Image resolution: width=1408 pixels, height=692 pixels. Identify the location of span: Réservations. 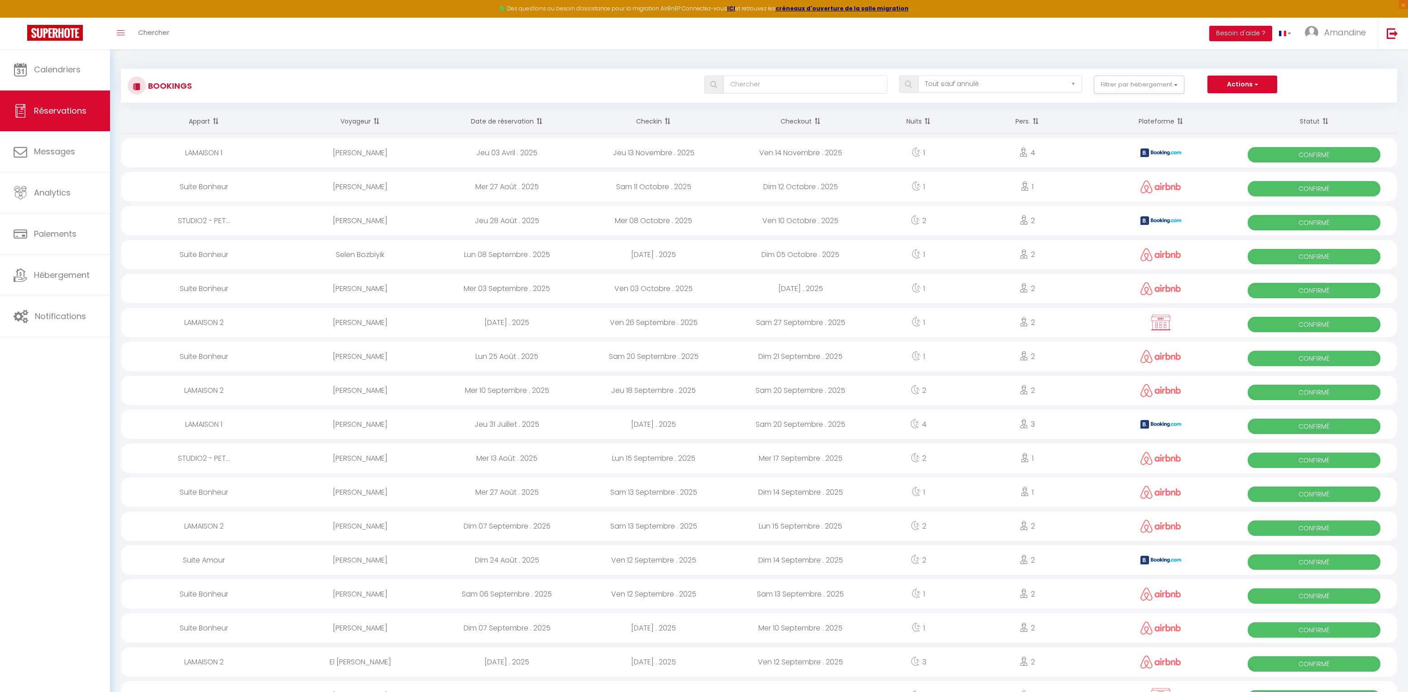
(60, 110).